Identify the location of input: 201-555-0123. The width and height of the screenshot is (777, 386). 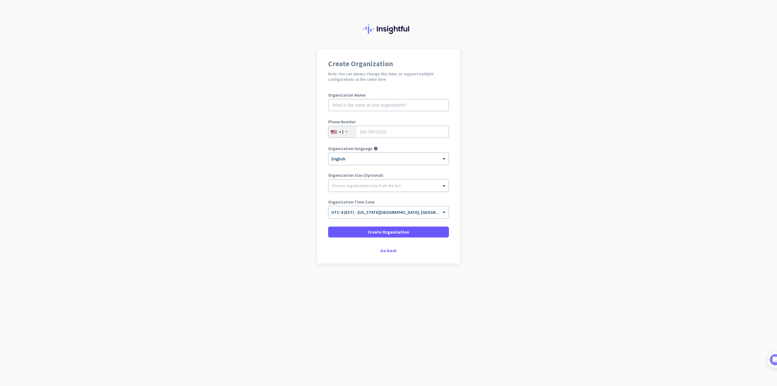
(388, 132).